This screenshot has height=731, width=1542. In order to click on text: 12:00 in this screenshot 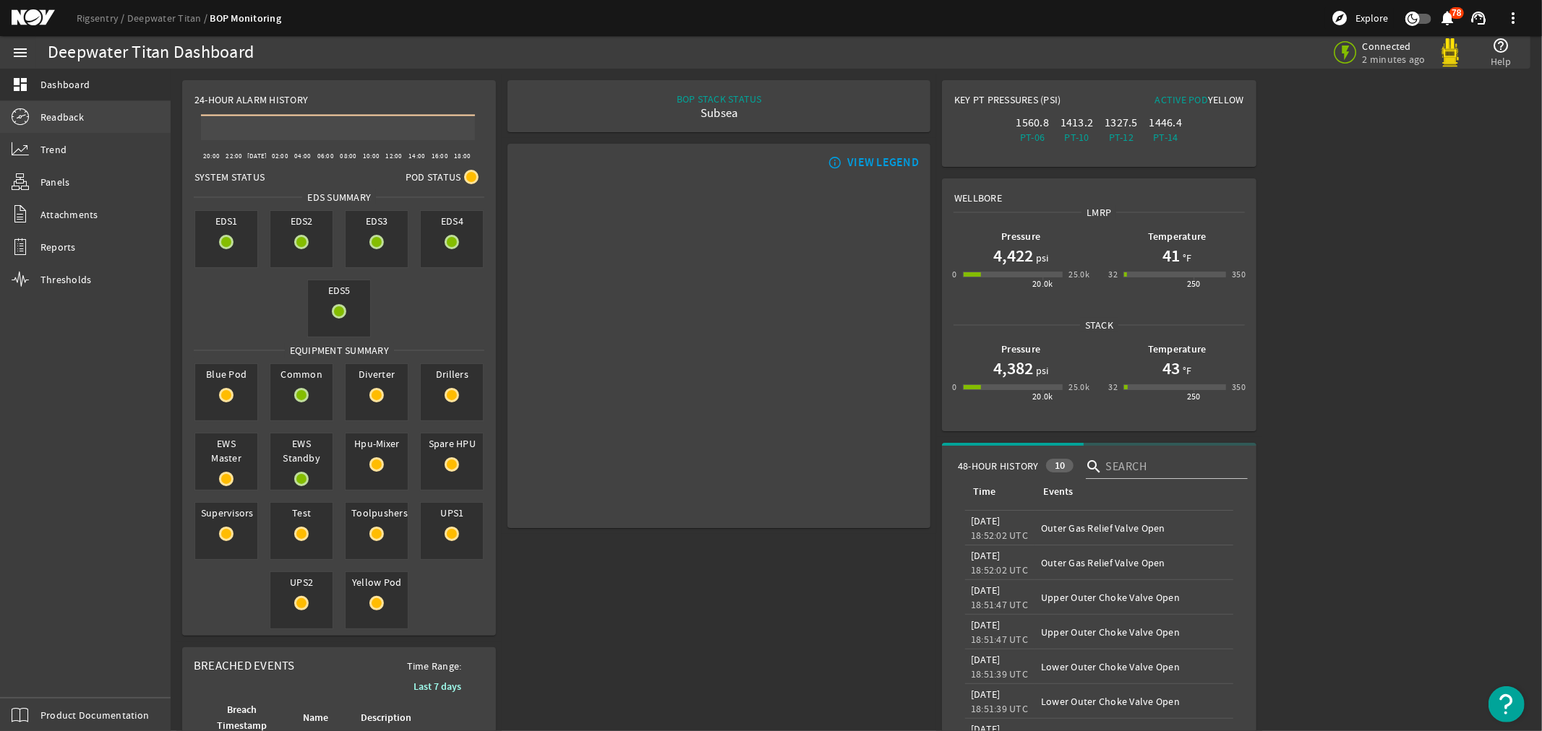, I will do `click(394, 156)`.